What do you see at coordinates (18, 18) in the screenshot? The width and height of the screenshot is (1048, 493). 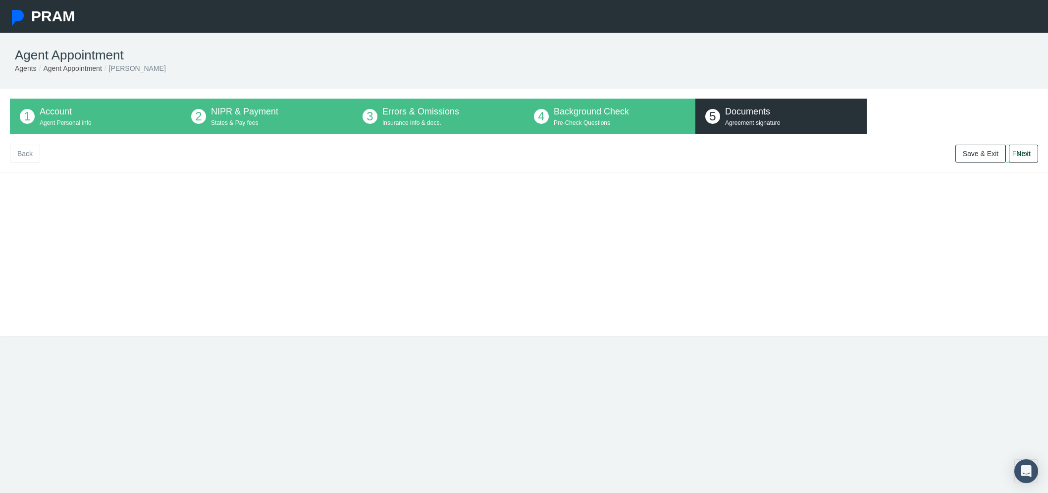 I see `img: Pram Partner` at bounding box center [18, 18].